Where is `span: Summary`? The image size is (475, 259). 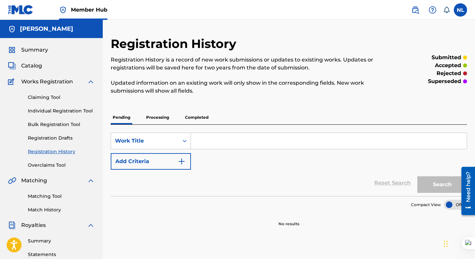 span: Summary is located at coordinates (34, 50).